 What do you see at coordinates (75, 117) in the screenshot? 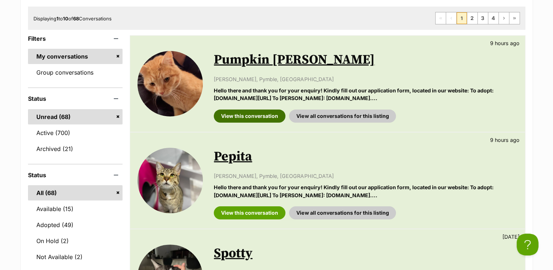
I see `a: Unread (68)` at bounding box center [75, 117].